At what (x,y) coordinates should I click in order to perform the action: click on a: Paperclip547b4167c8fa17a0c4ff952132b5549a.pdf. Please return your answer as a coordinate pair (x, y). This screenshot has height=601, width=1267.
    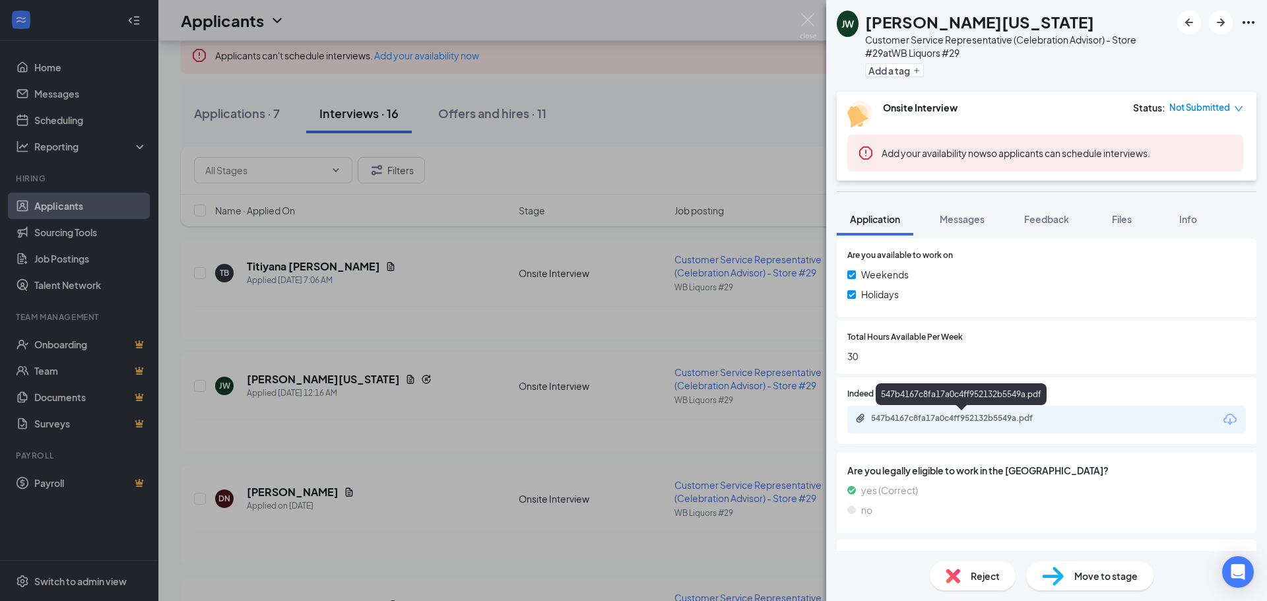
    Looking at the image, I should click on (962, 419).